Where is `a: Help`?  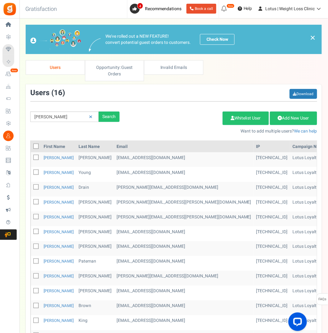 a: Help is located at coordinates (245, 9).